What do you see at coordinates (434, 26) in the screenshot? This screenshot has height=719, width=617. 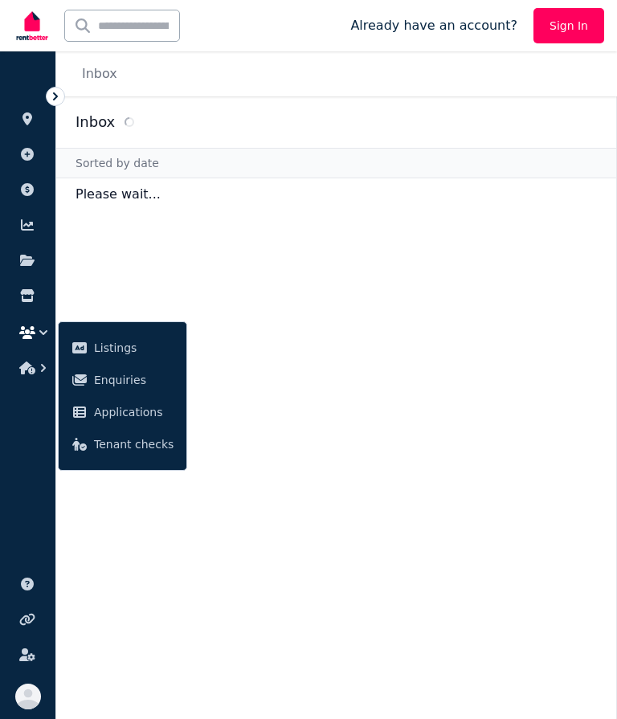 I see `span: Already have an account?` at bounding box center [434, 26].